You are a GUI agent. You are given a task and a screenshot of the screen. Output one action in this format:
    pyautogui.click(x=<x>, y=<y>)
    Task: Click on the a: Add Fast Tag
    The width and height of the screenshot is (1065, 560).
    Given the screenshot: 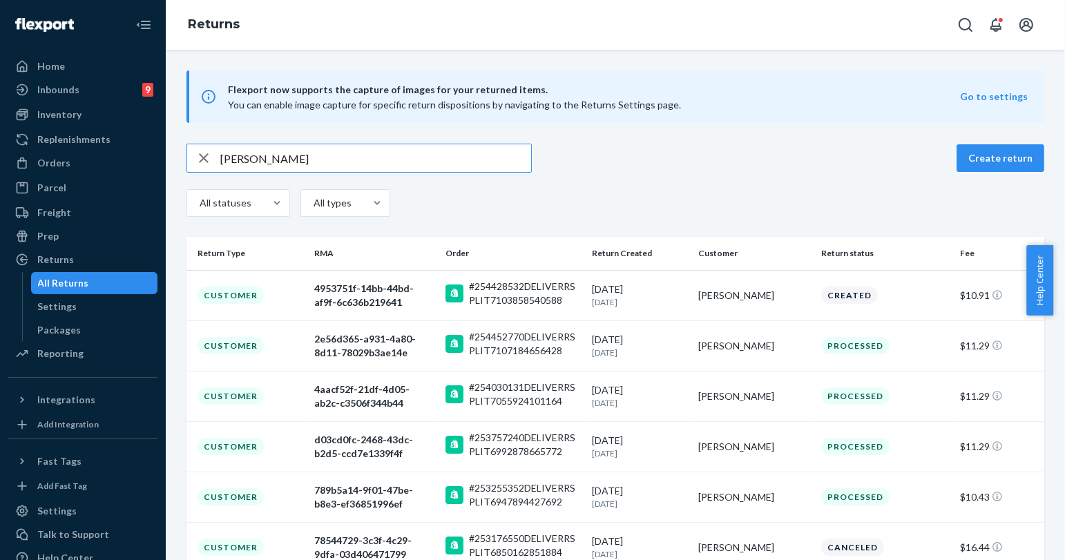 What is the action you would take?
    pyautogui.click(x=83, y=486)
    